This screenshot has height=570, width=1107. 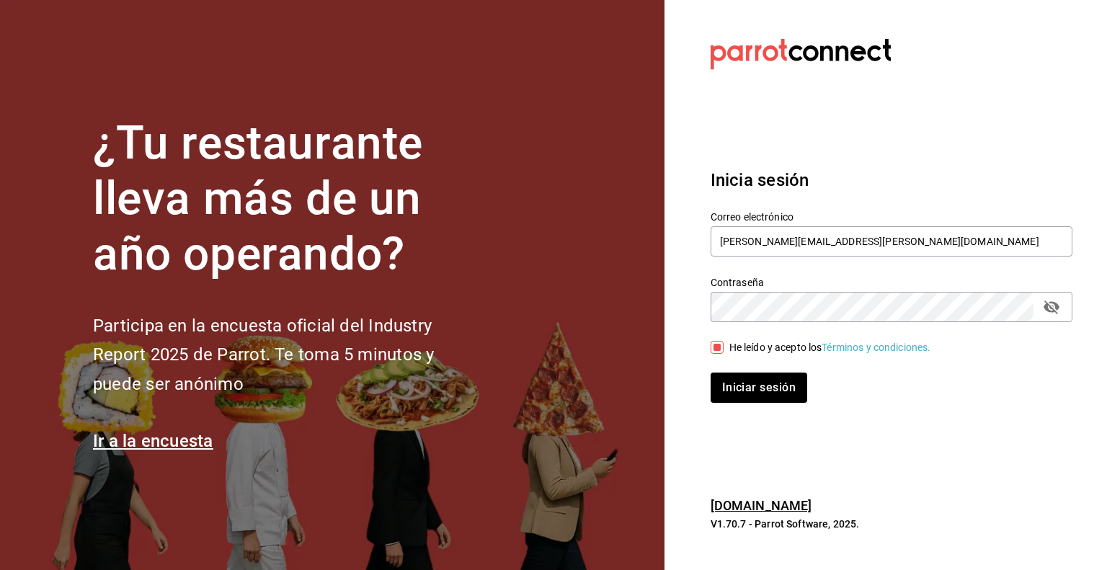 I want to click on a: Términos y condiciones., so click(x=876, y=347).